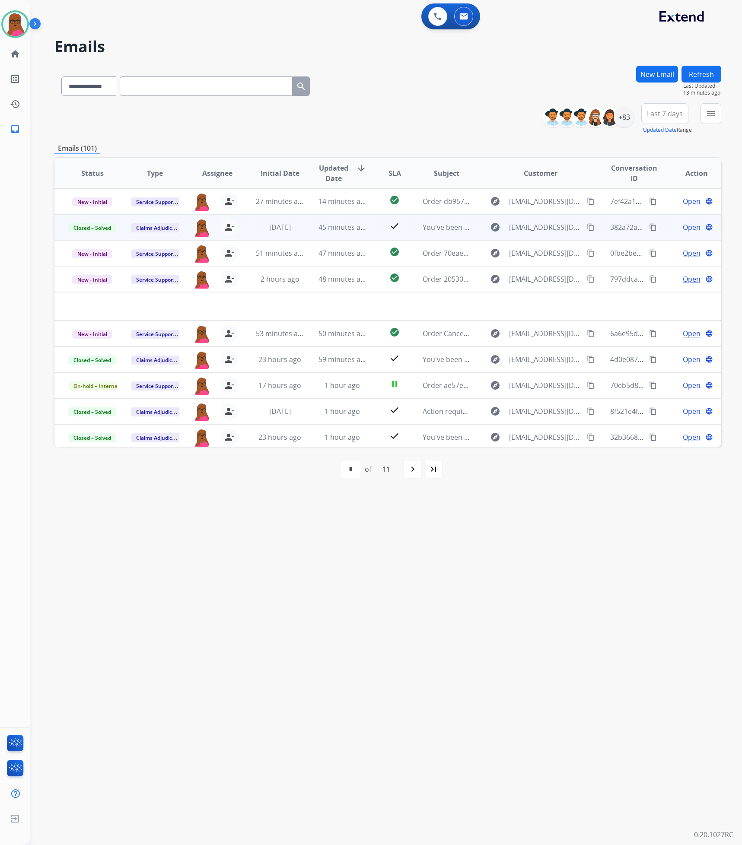 Image resolution: width=742 pixels, height=845 pixels. What do you see at coordinates (446, 173) in the screenshot?
I see `span: Subject` at bounding box center [446, 173].